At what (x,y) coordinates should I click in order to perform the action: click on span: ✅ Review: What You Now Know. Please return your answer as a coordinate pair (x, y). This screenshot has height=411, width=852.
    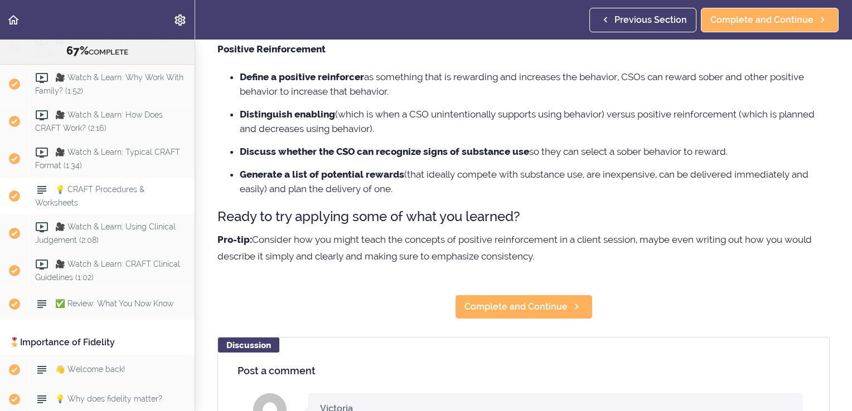
    Looking at the image, I should click on (114, 304).